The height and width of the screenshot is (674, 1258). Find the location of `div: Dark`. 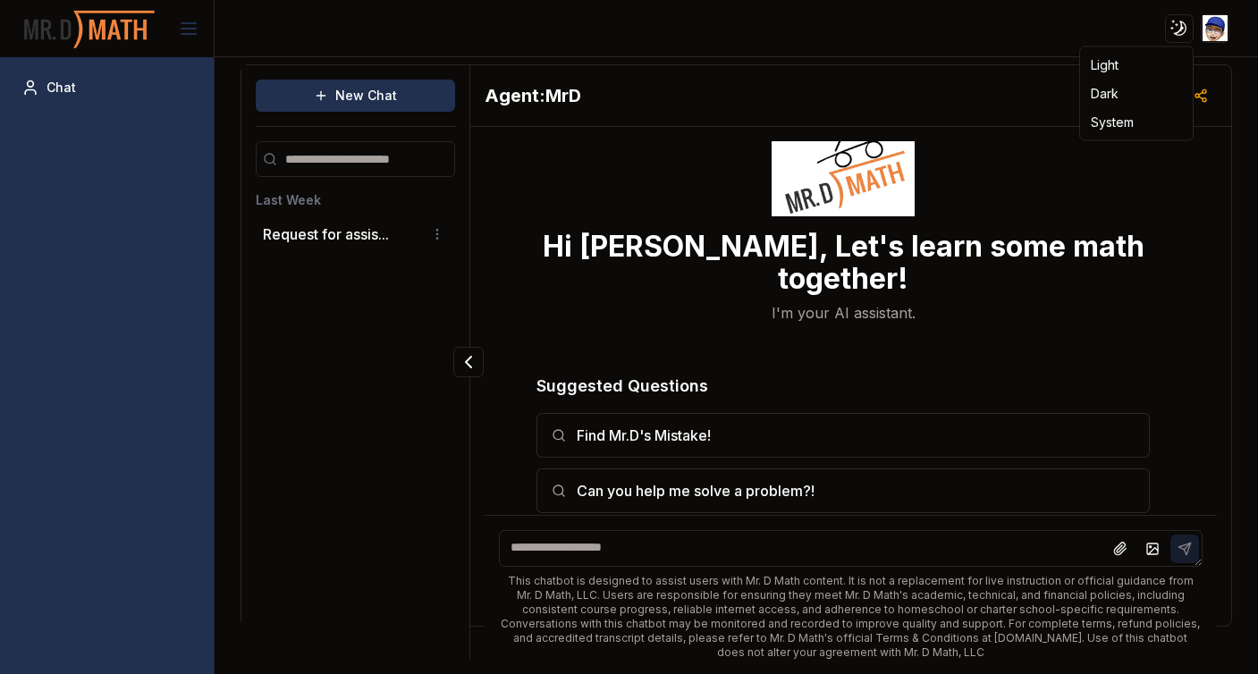

div: Dark is located at coordinates (1136, 94).